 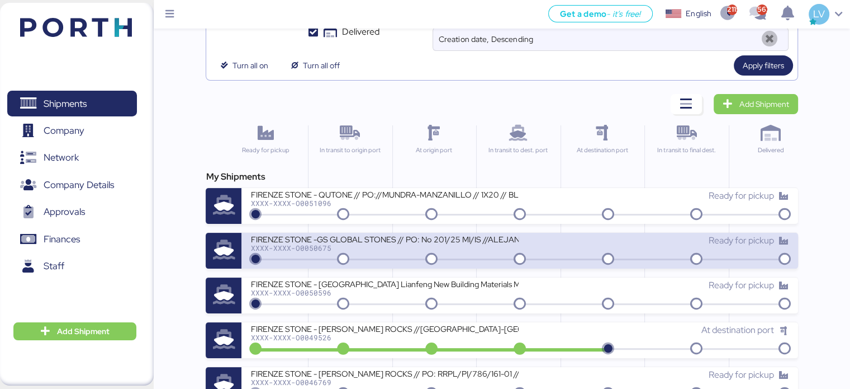 I want to click on span: Turn all off, so click(x=321, y=65).